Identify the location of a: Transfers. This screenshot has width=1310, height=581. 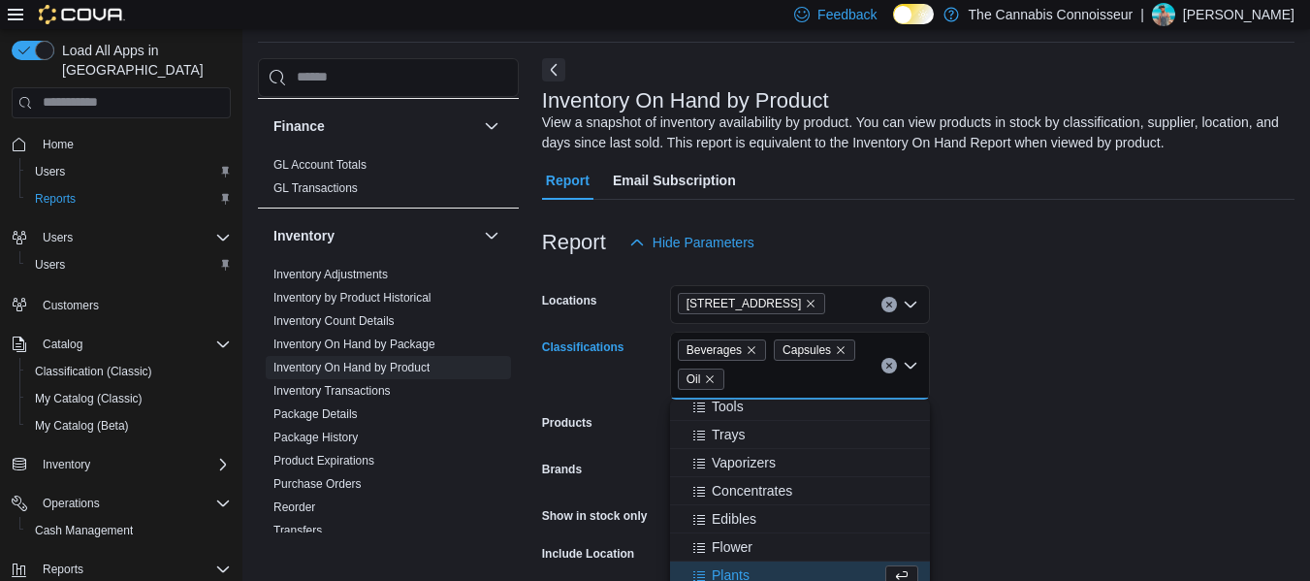
(298, 530).